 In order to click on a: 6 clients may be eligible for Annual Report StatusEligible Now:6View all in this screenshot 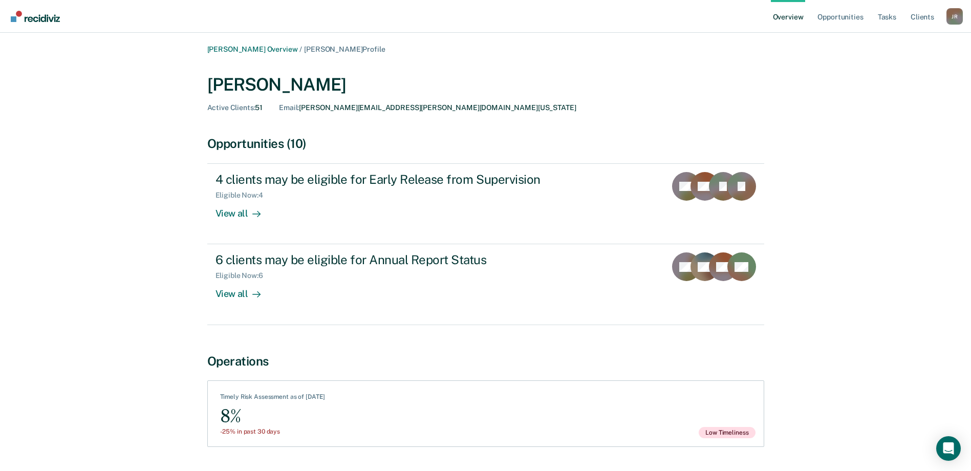, I will do `click(486, 284)`.